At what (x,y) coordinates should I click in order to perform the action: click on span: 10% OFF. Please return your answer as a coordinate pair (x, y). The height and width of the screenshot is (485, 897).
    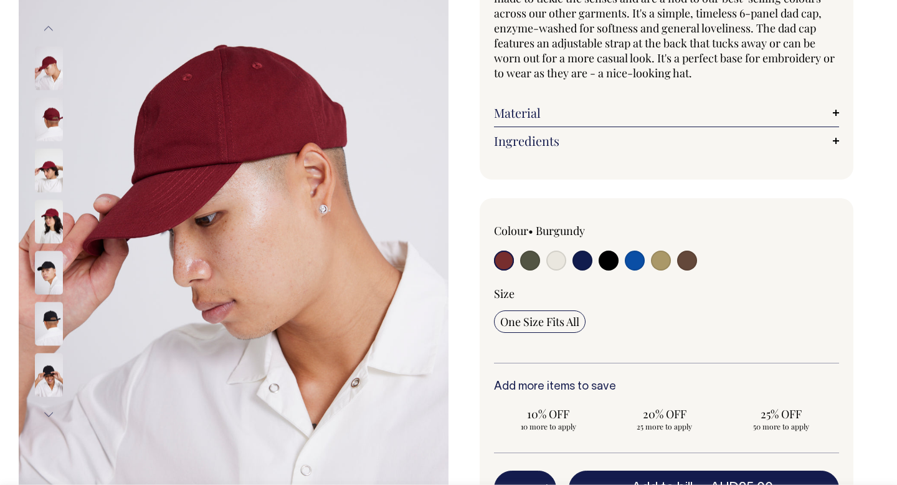
    Looking at the image, I should click on (548, 414).